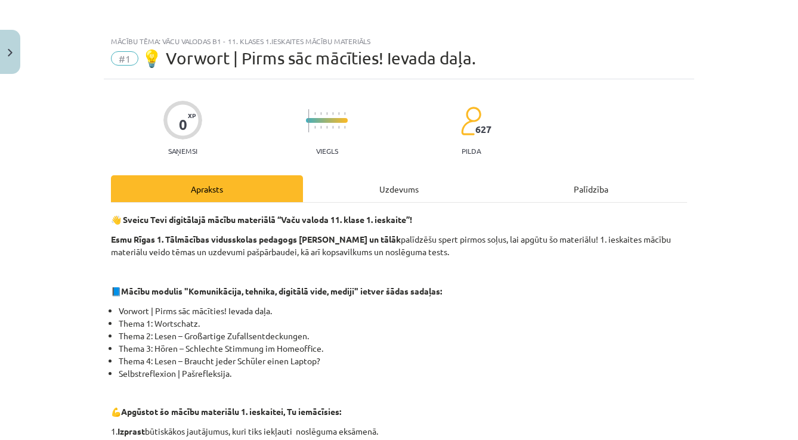 The image size is (798, 440). Describe the element at coordinates (125, 58) in the screenshot. I see `span: #1` at that location.